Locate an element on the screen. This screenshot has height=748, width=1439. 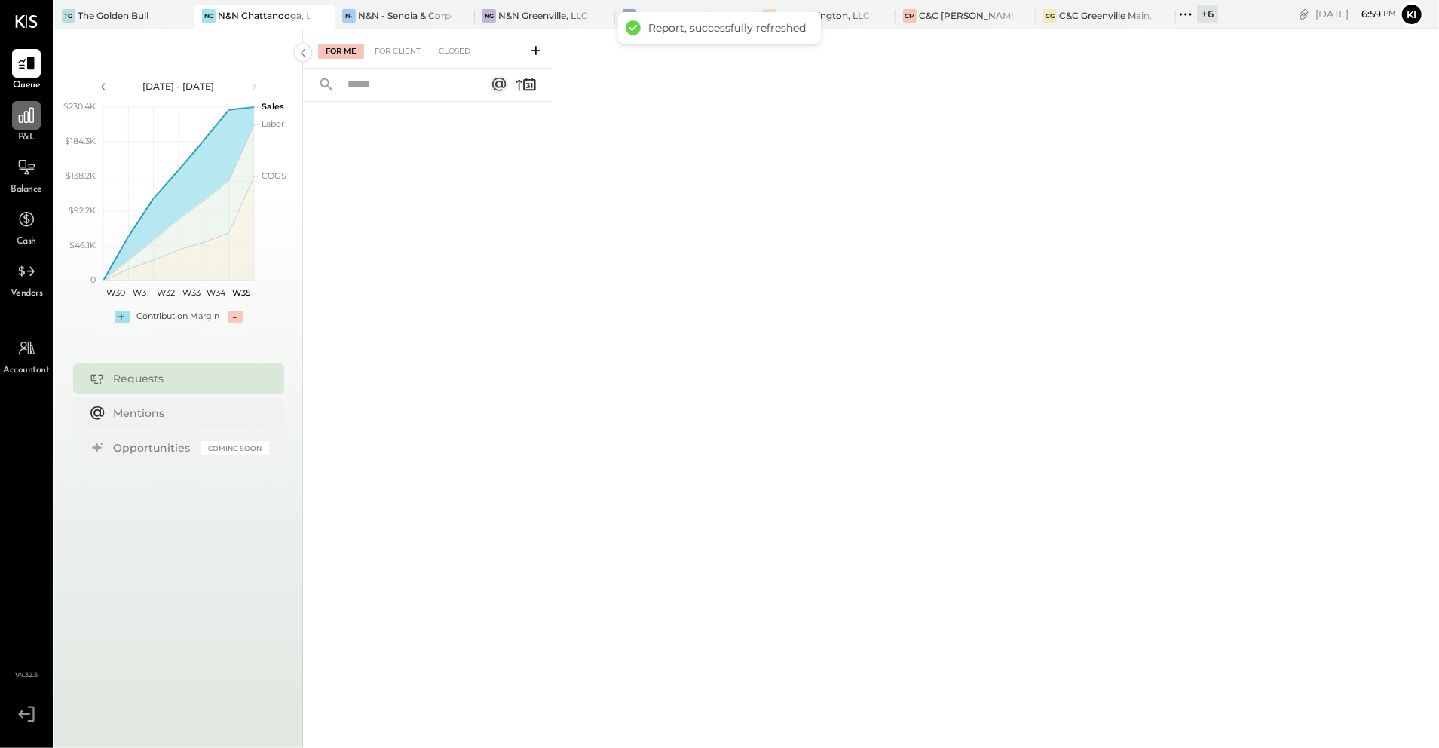
div: N&N - Senoia & Corporate is located at coordinates (405, 15).